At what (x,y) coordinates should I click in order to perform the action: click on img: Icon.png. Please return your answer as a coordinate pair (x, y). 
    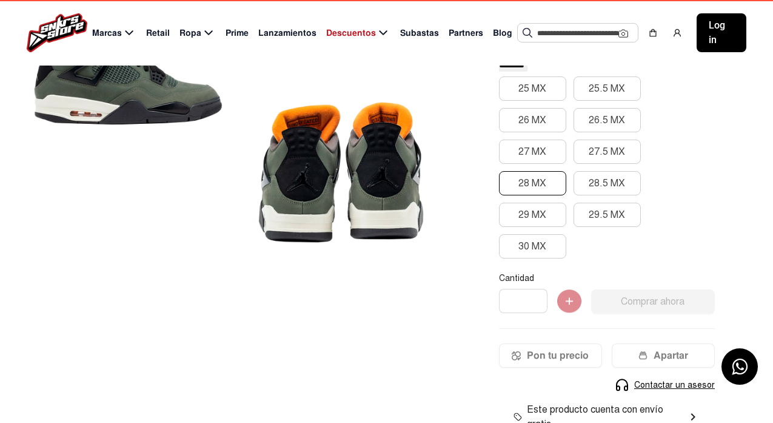
    Looking at the image, I should click on (516, 355).